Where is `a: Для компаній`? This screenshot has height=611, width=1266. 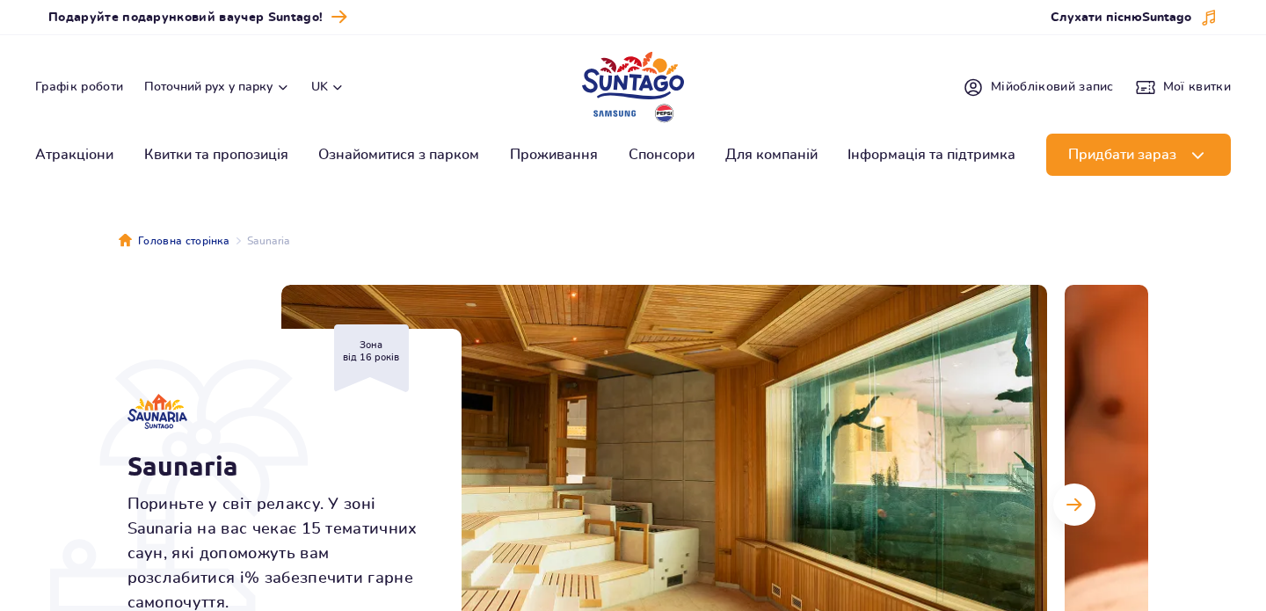
a: Для компаній is located at coordinates (771, 155).